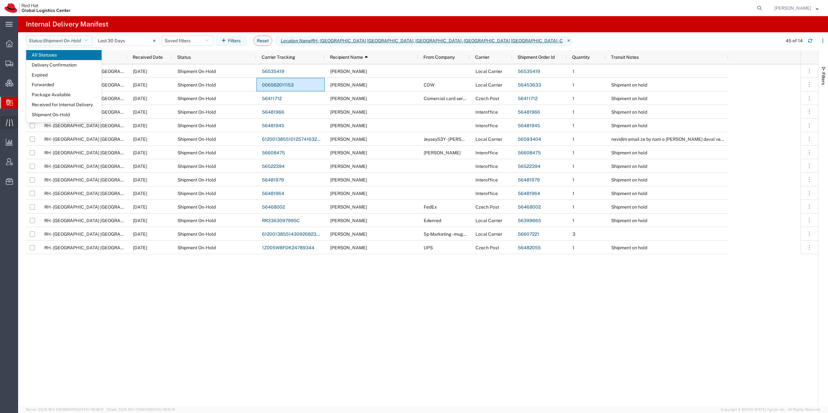  I want to click on a: 56593404, so click(529, 139).